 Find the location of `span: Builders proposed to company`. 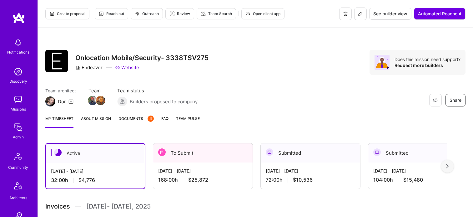

span: Builders proposed to company is located at coordinates (163, 101).